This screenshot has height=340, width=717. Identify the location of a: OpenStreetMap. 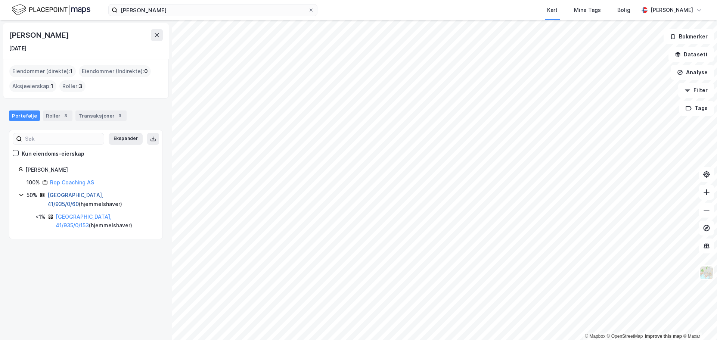
(625, 336).